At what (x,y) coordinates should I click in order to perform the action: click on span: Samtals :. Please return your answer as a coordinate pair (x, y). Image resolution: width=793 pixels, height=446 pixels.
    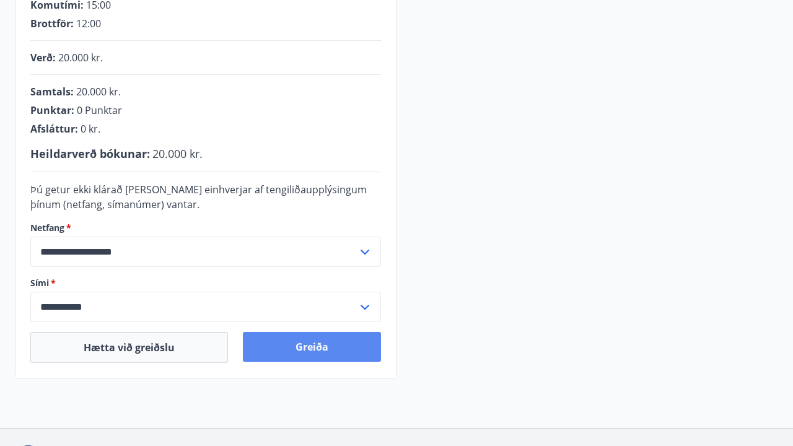
    Looking at the image, I should click on (52, 92).